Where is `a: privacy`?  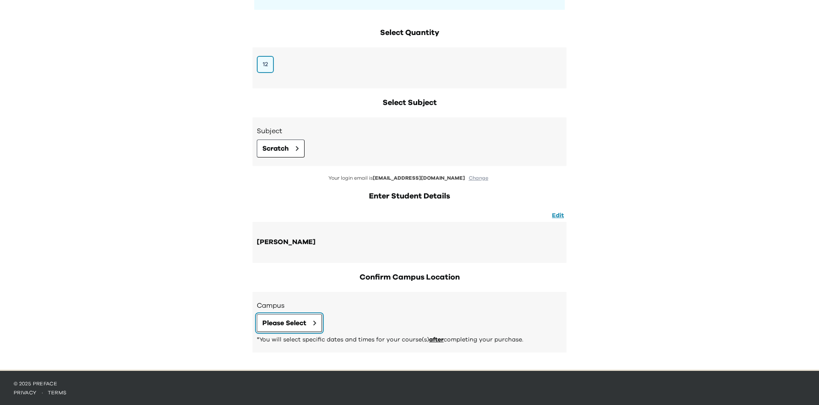
a: privacy is located at coordinates (25, 392).